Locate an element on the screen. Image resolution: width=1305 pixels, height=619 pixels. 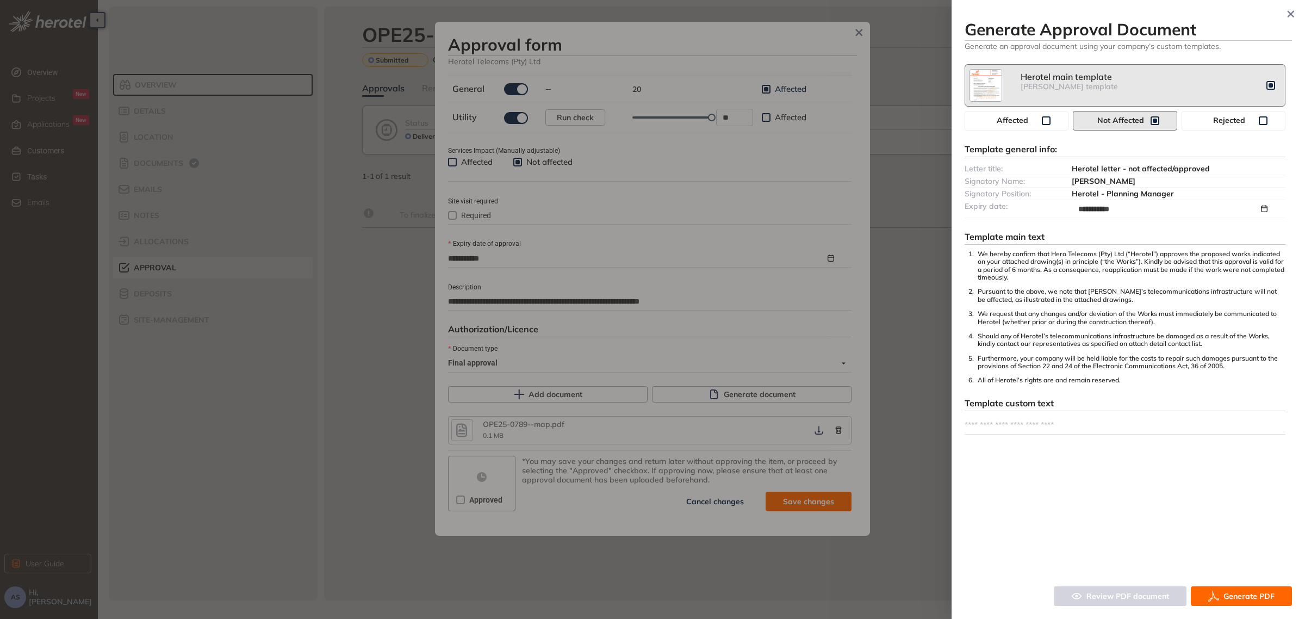
p: We request that any changes and/or deviation of the Works must immediately be communicated to Her... is located at coordinates (1132, 318).